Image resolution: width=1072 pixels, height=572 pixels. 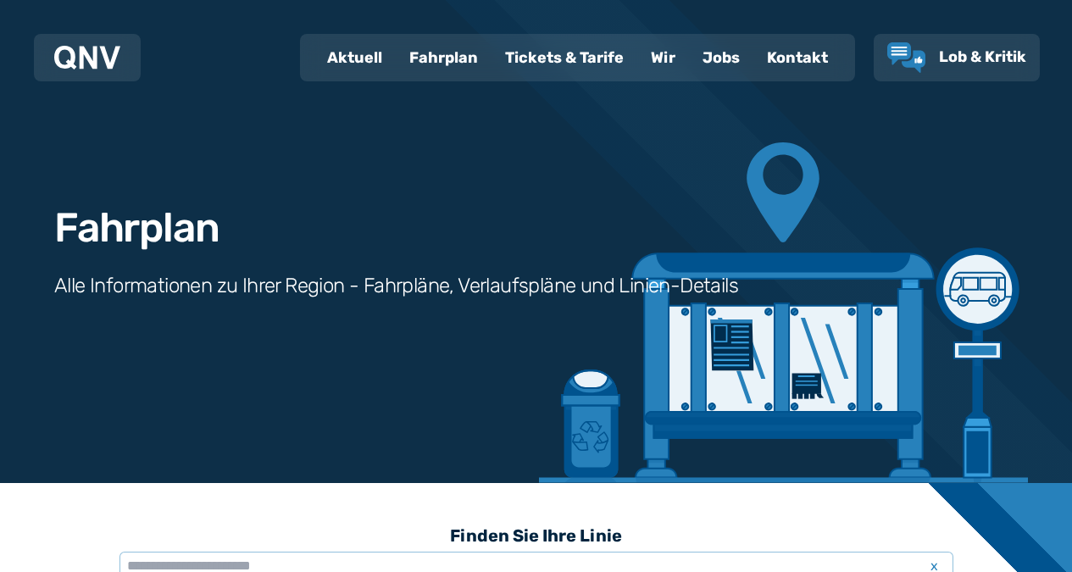 I want to click on div: Wir, so click(x=662, y=58).